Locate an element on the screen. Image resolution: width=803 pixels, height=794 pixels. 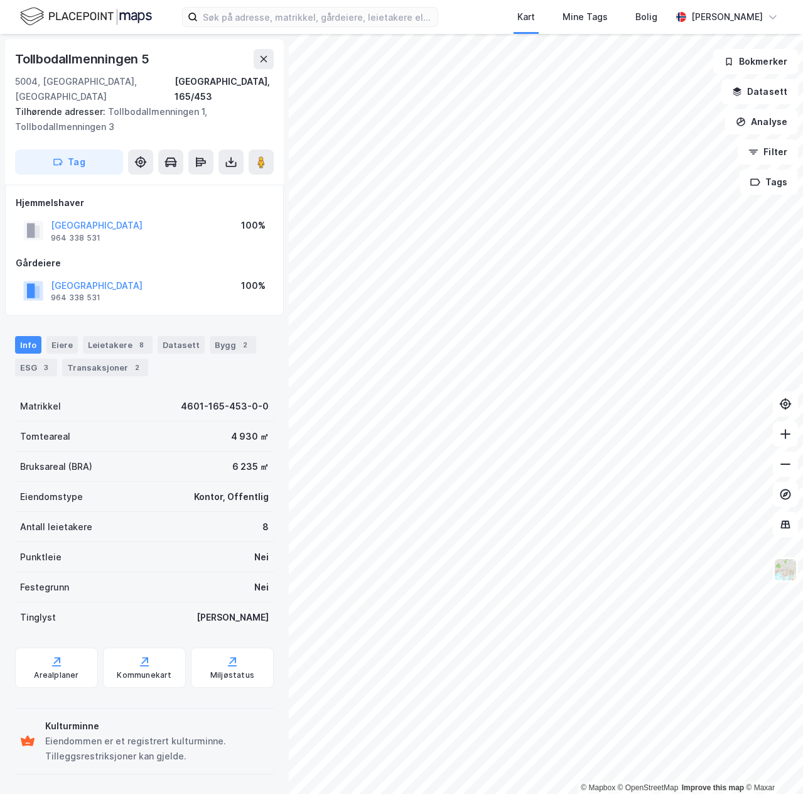
a: Improve this map is located at coordinates (713, 788).